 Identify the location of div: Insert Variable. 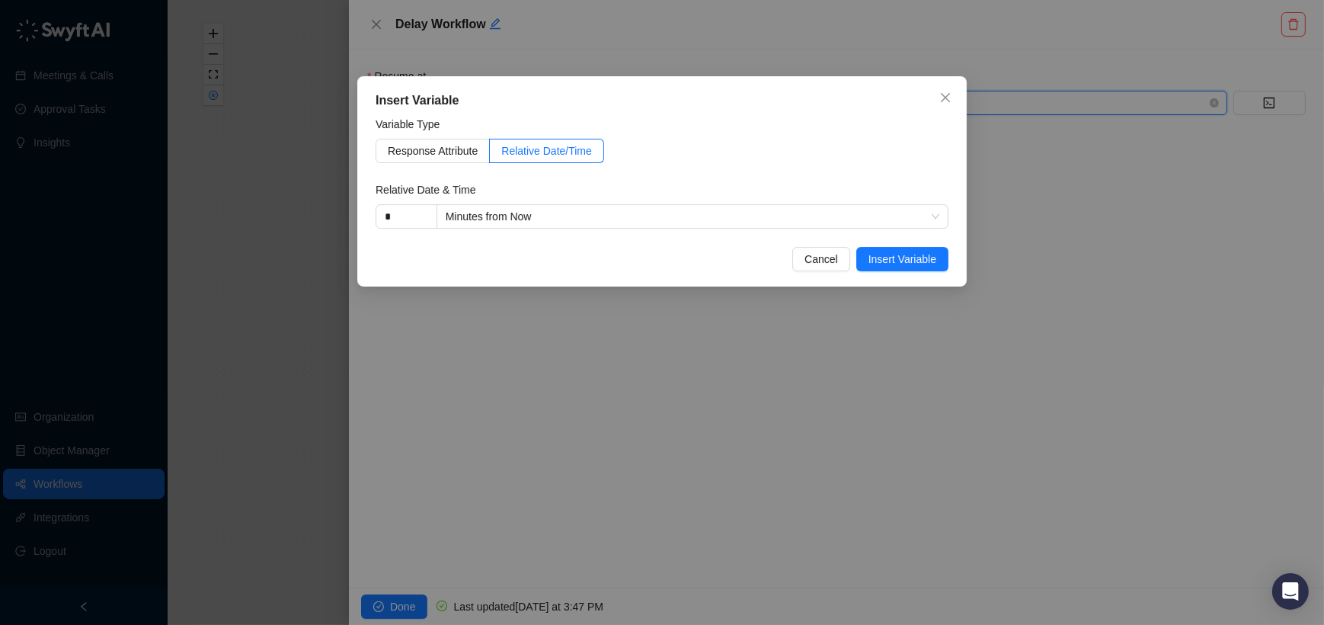
(662, 101).